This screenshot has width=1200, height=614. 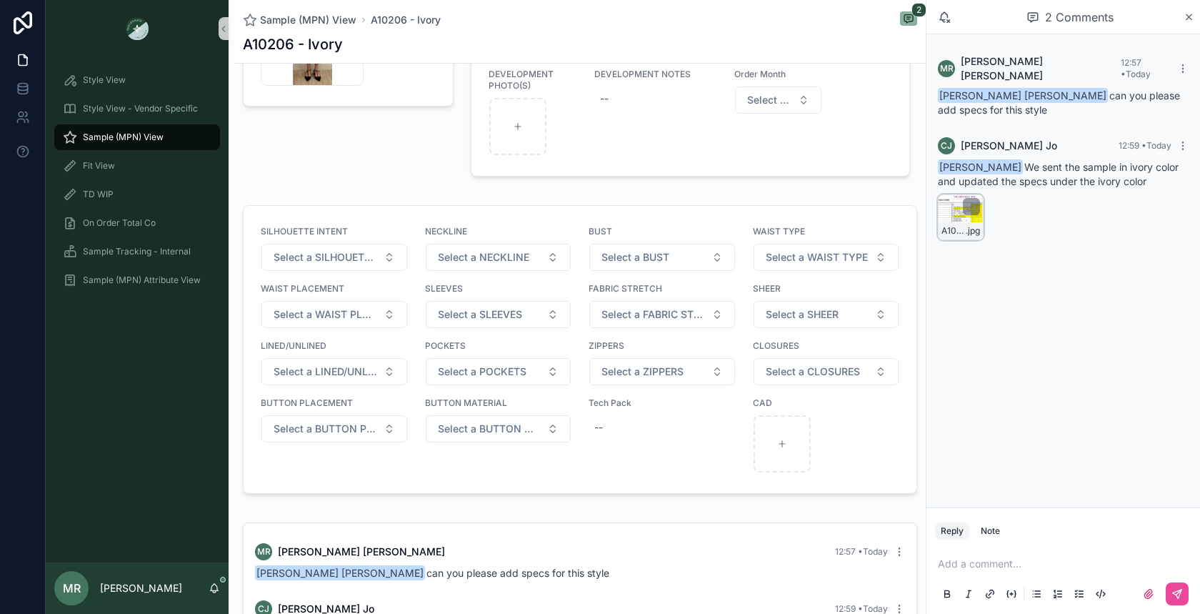 What do you see at coordinates (973, 231) in the screenshot?
I see `span: .jpg` at bounding box center [973, 231].